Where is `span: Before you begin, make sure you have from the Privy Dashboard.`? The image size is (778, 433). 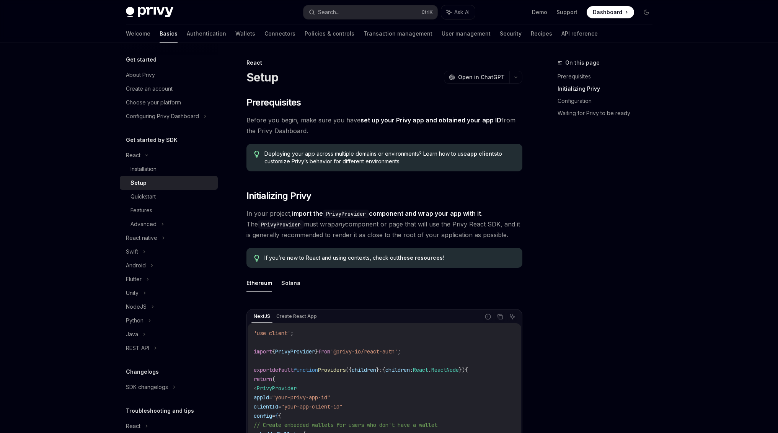 span: Before you begin, make sure you have from the Privy Dashboard. is located at coordinates (384, 126).